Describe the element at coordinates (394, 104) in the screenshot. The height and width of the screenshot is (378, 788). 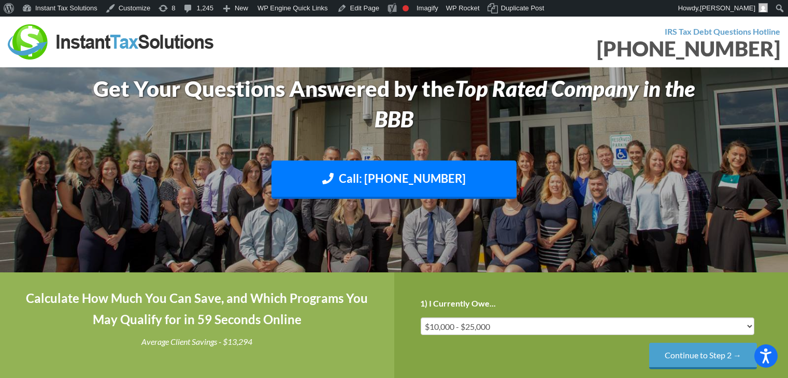
I see `h1: Get Your Questions Answered by the` at that location.